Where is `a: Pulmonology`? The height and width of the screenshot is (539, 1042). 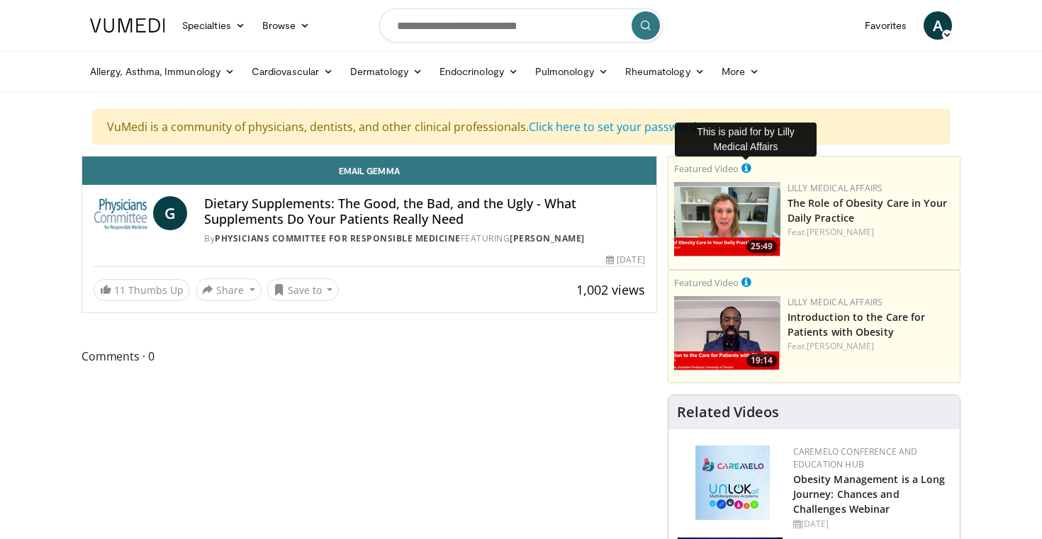 a: Pulmonology is located at coordinates (571, 72).